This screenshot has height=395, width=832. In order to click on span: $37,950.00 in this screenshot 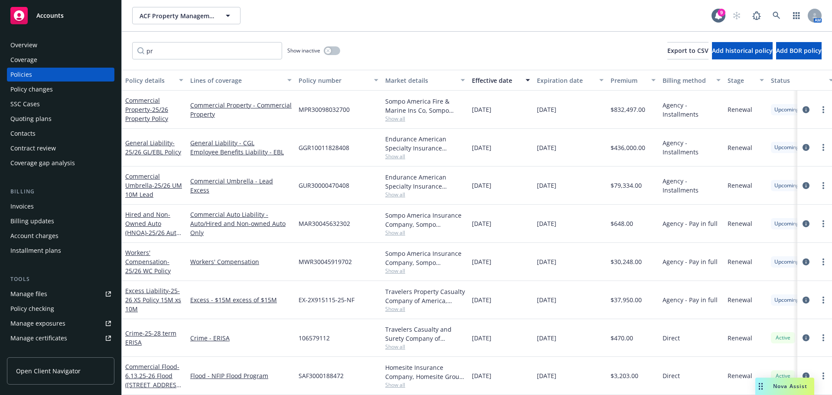, I will do `click(626, 299)`.